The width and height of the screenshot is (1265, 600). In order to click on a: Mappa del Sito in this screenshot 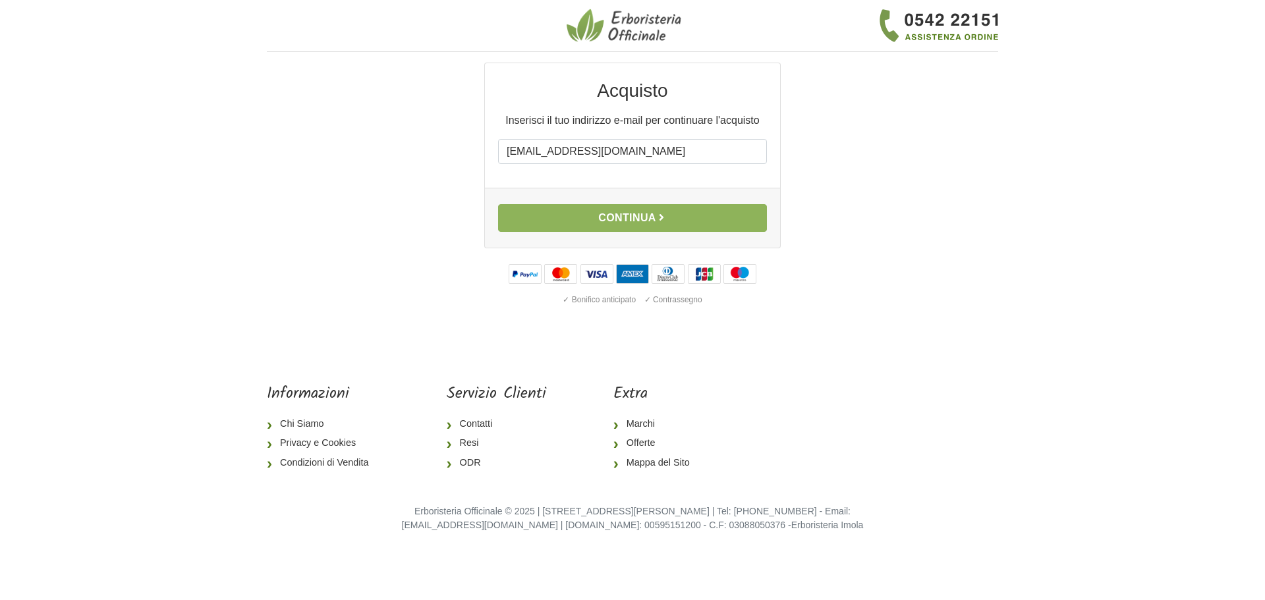, I will do `click(657, 463)`.